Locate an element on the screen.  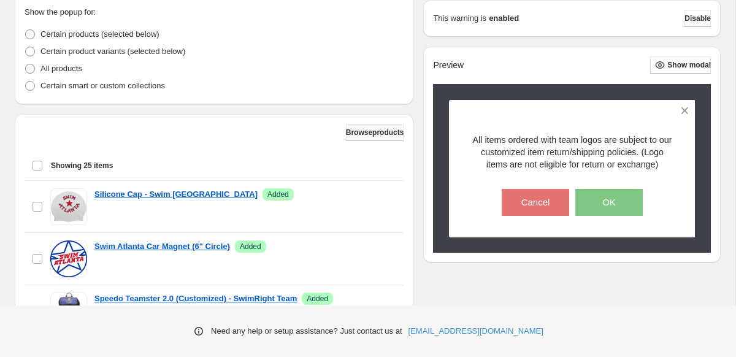
span: Disable is located at coordinates (697, 18).